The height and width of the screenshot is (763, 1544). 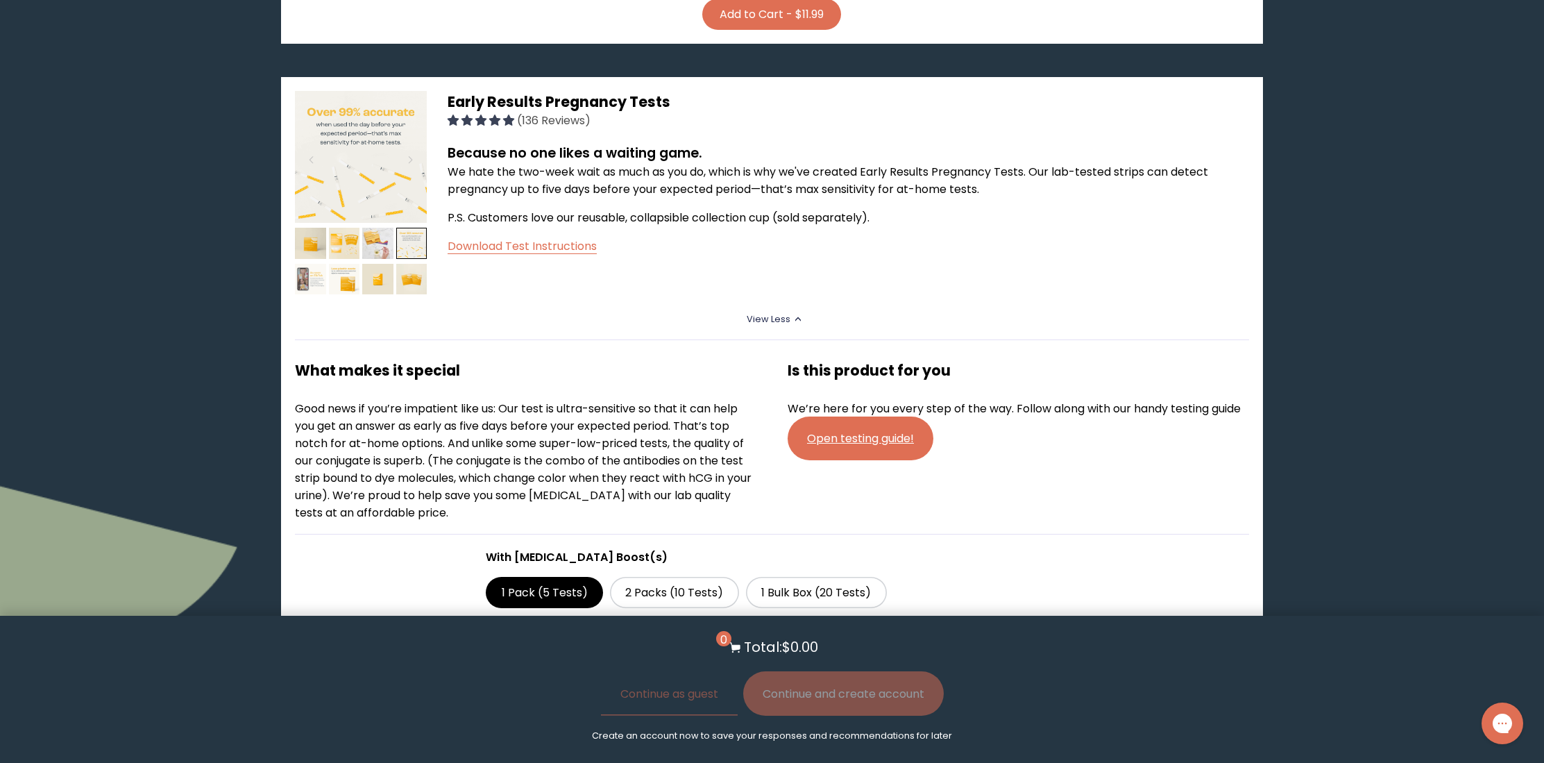 I want to click on h4: What makes it special, so click(x=525, y=370).